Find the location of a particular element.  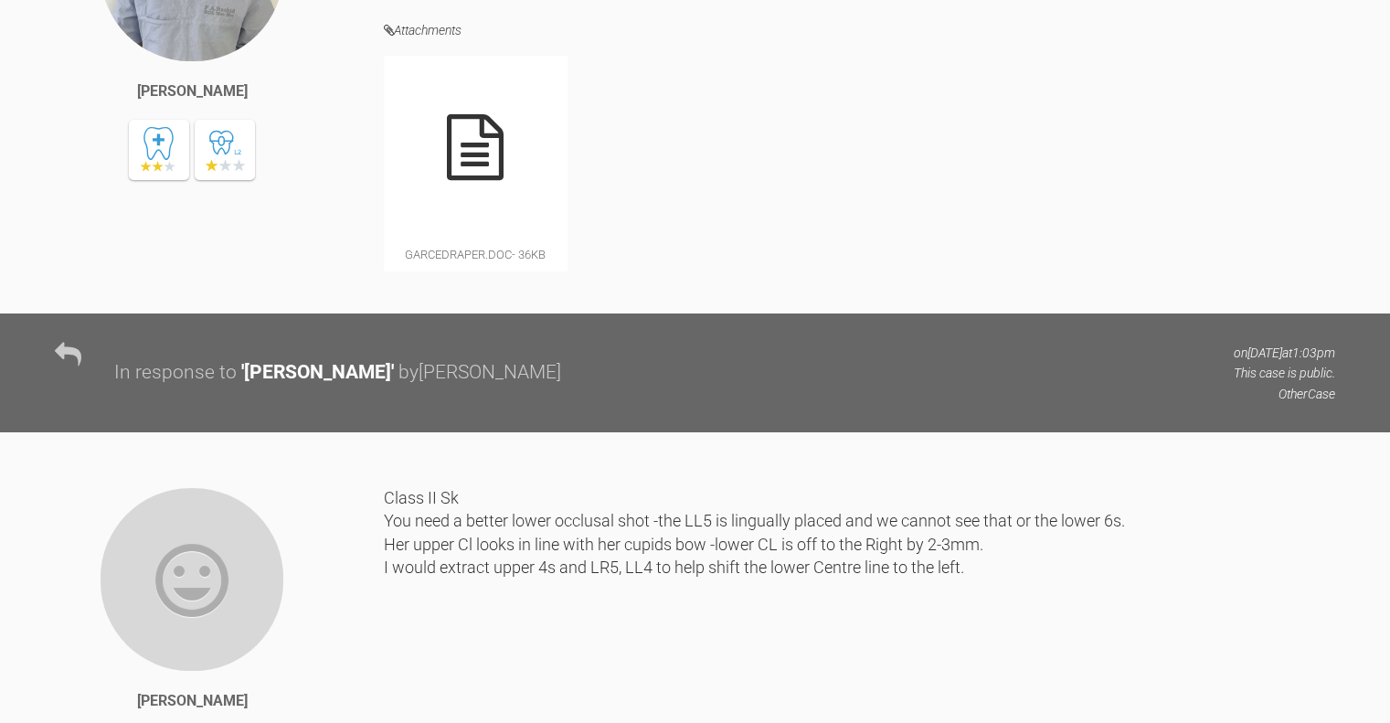

p: Other Case is located at coordinates (1284, 394).